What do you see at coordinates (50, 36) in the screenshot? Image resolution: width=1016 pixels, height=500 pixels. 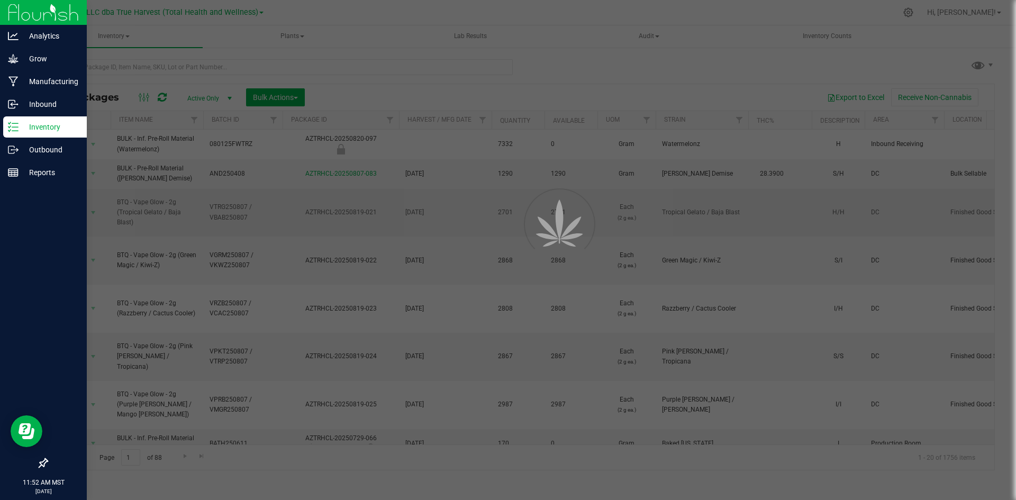 I see `p: Analytics` at bounding box center [50, 36].